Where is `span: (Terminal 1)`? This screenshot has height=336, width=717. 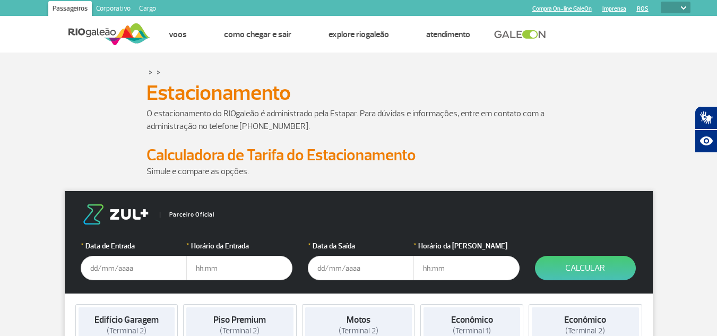 span: (Terminal 1) is located at coordinates (472, 331).